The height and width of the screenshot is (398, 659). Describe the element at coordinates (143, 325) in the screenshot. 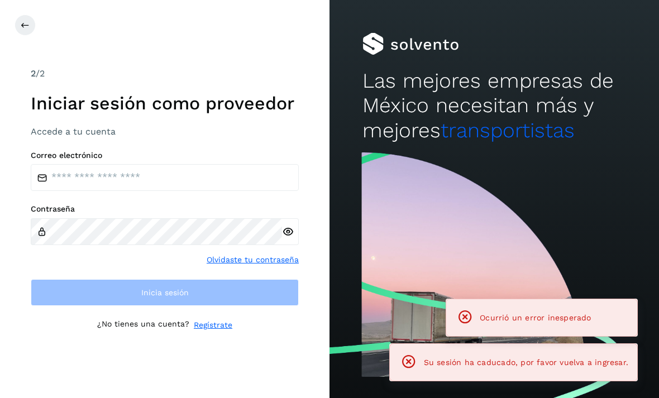

I see `p: ¿No tienes una cuenta?` at that location.